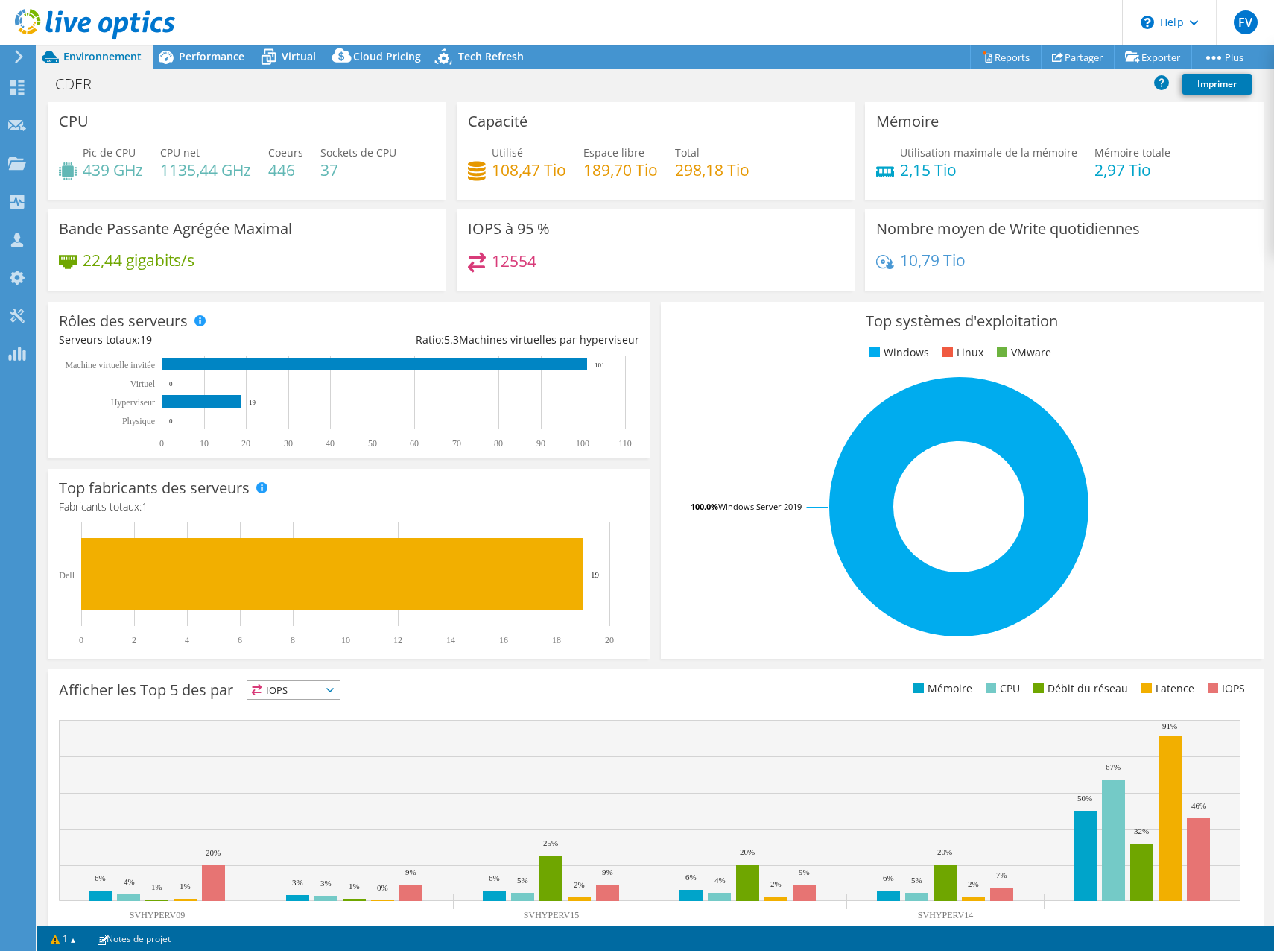 This screenshot has height=951, width=1274. Describe the element at coordinates (1008, 229) in the screenshot. I see `h3: Nombre moyen de Write quotidiennes` at that location.